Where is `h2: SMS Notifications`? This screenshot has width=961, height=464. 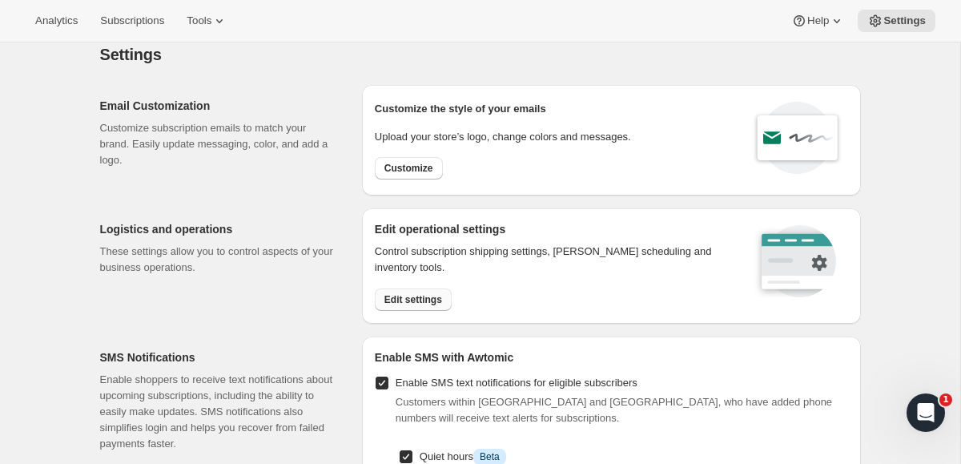 h2: SMS Notifications is located at coordinates (218, 357).